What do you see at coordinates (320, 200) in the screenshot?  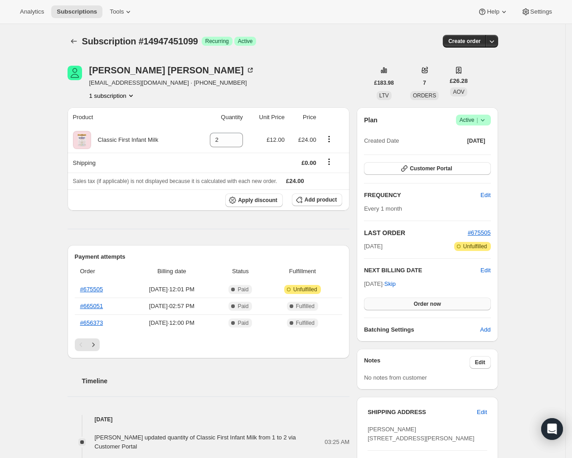 I see `span: Add product` at bounding box center [320, 200].